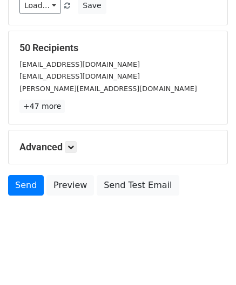 The width and height of the screenshot is (236, 285). Describe the element at coordinates (118, 147) in the screenshot. I see `h5: Advanced` at that location.